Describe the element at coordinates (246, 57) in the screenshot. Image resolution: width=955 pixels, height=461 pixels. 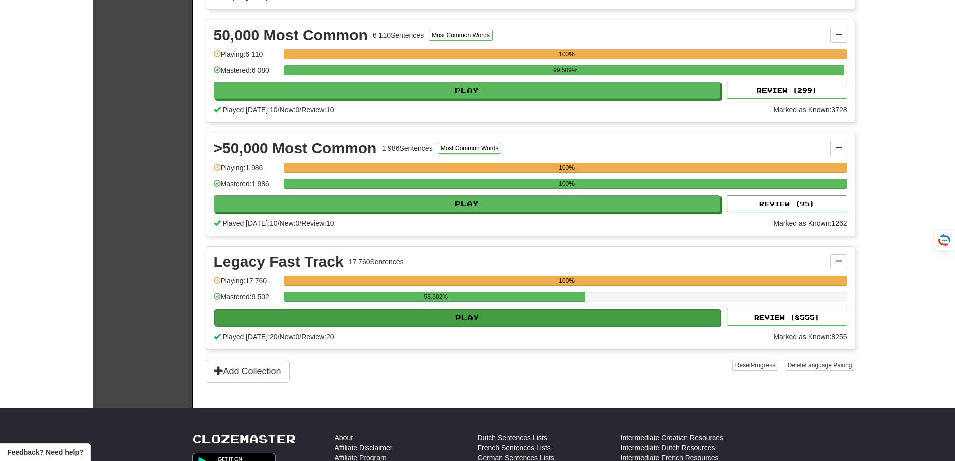
I see `div: Playing: 6 110` at that location.